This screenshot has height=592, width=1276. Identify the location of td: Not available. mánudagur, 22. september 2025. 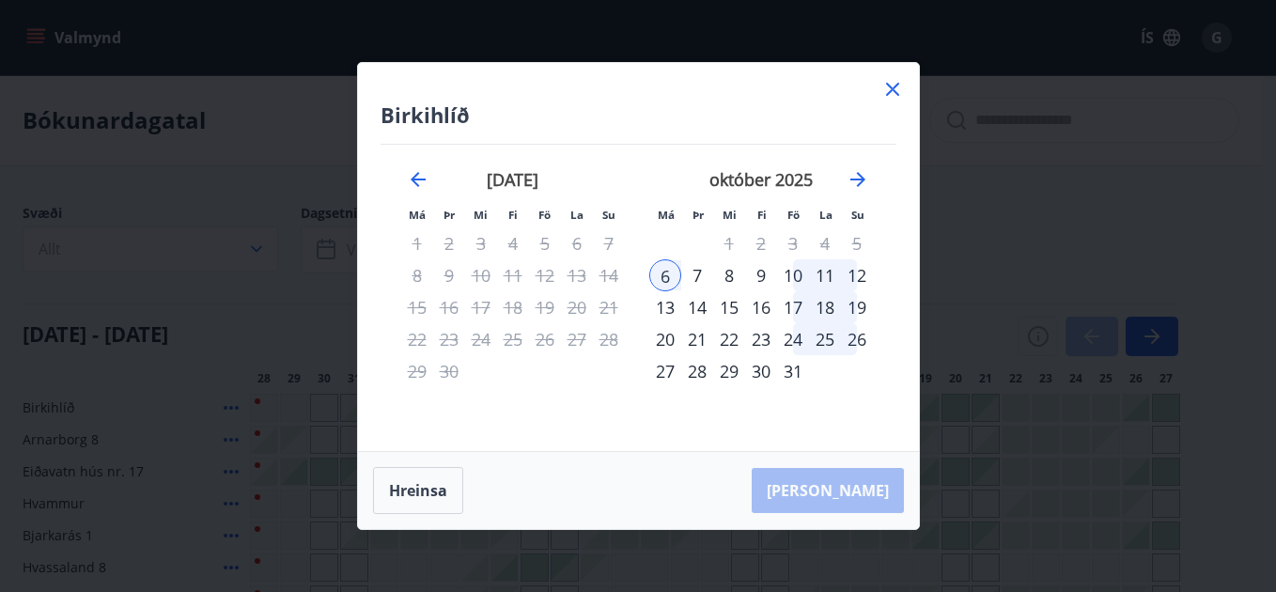
(417, 339).